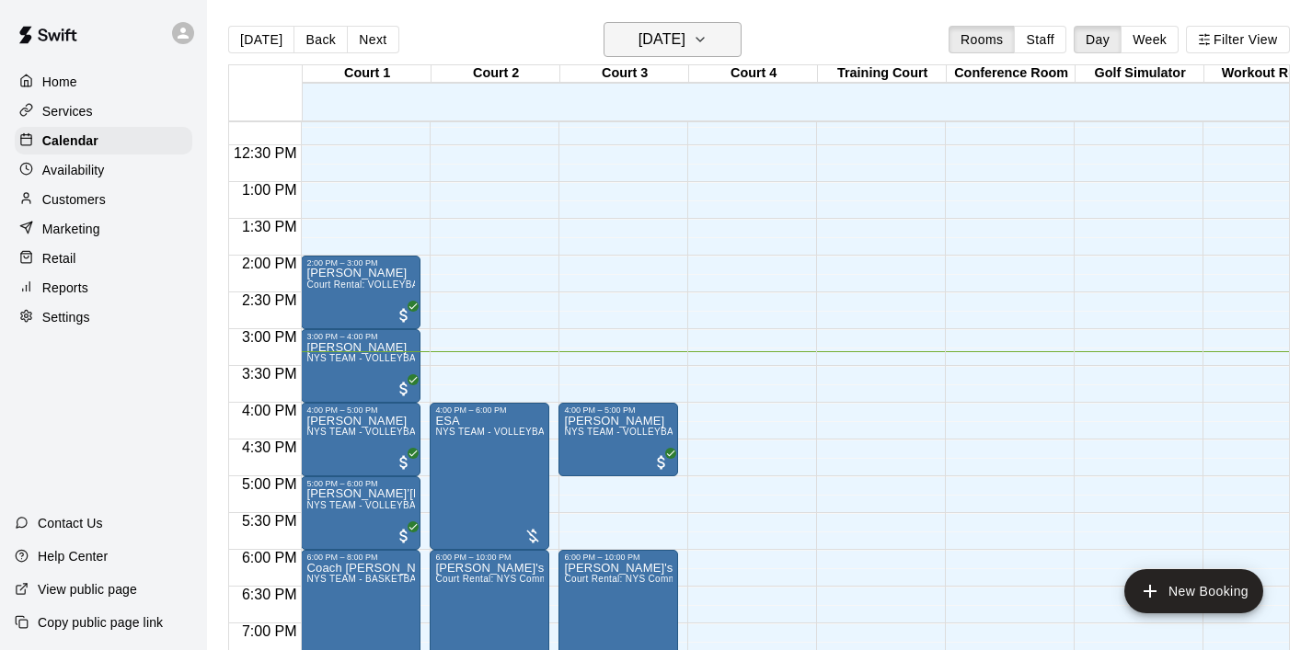 The image size is (1312, 650). I want to click on div: Court 1, so click(367, 74).